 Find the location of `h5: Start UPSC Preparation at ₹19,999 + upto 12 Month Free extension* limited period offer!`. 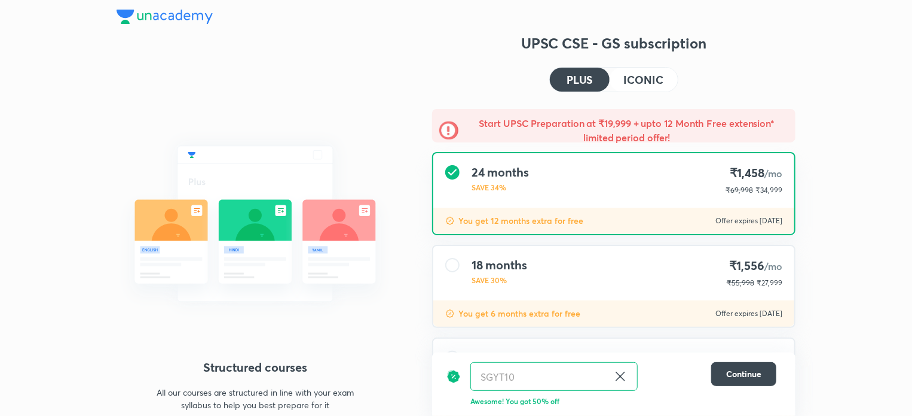

h5: Start UPSC Preparation at ₹19,999 + upto 12 Month Free extension* limited period offer! is located at coordinates (627, 130).